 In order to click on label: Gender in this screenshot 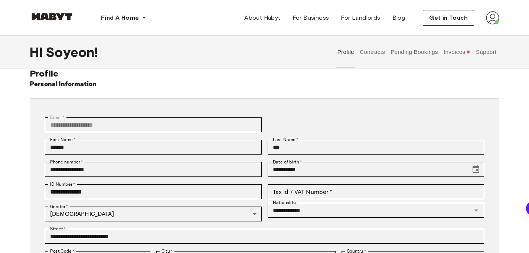, I will do `click(59, 207)`.